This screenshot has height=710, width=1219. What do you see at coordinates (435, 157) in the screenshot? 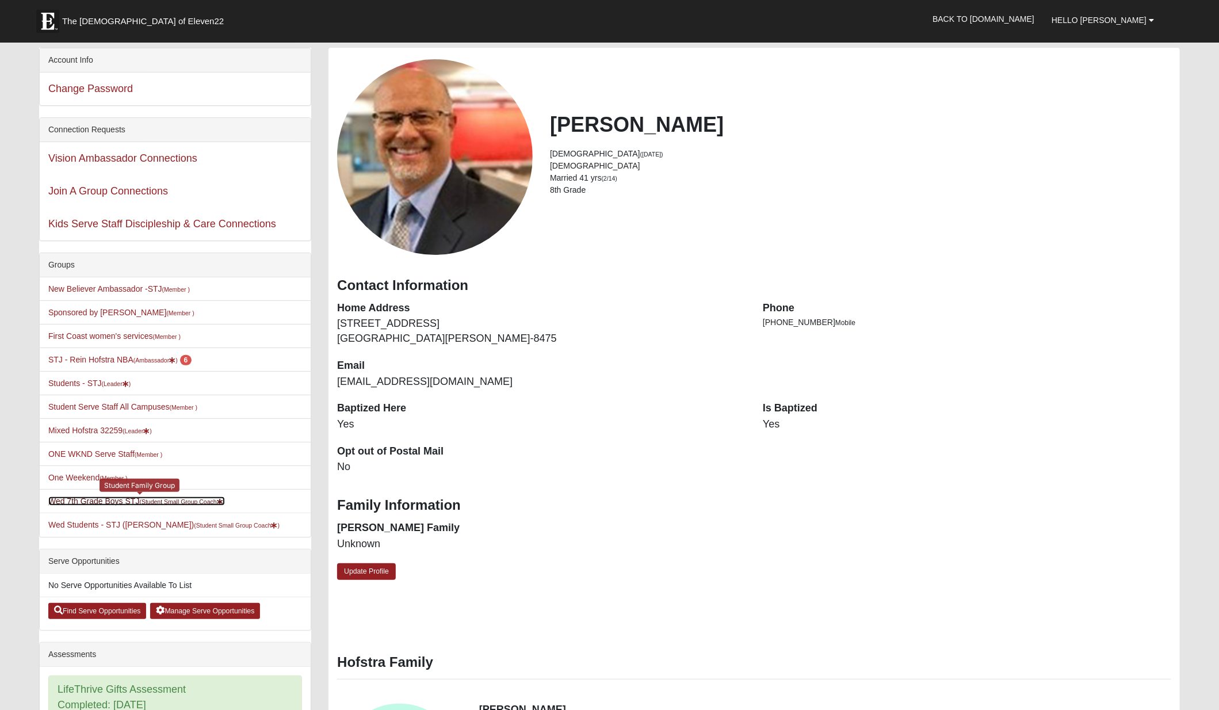
I see `a: View Fullsize Photo` at bounding box center [435, 157].